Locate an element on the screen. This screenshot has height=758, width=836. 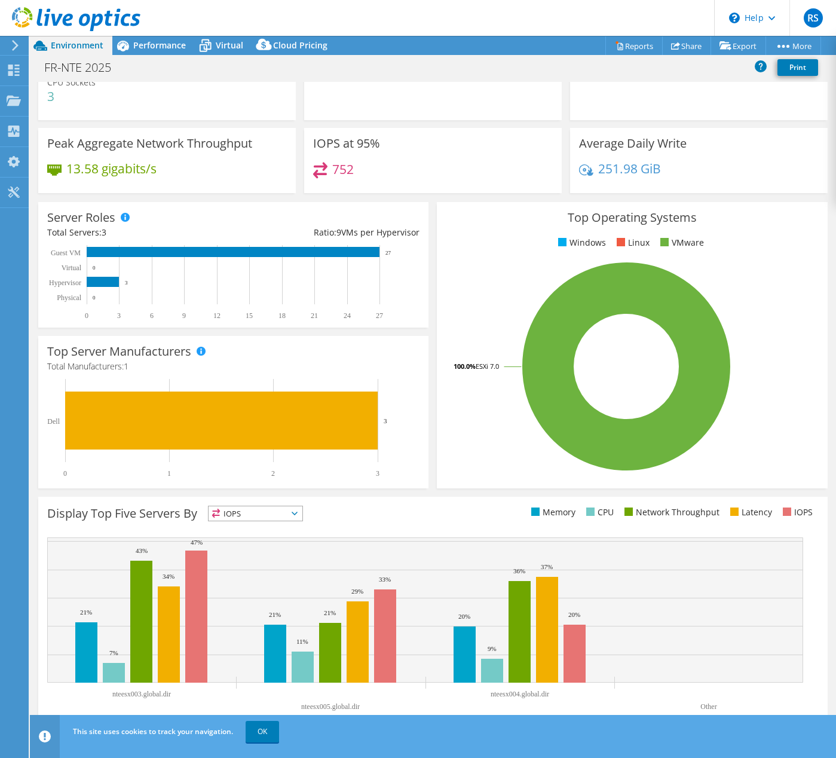
span: Virtual is located at coordinates (229, 45).